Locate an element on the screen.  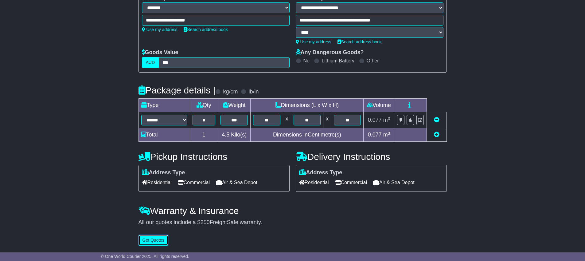
h4: Pickup Instructions is located at coordinates (214, 156).